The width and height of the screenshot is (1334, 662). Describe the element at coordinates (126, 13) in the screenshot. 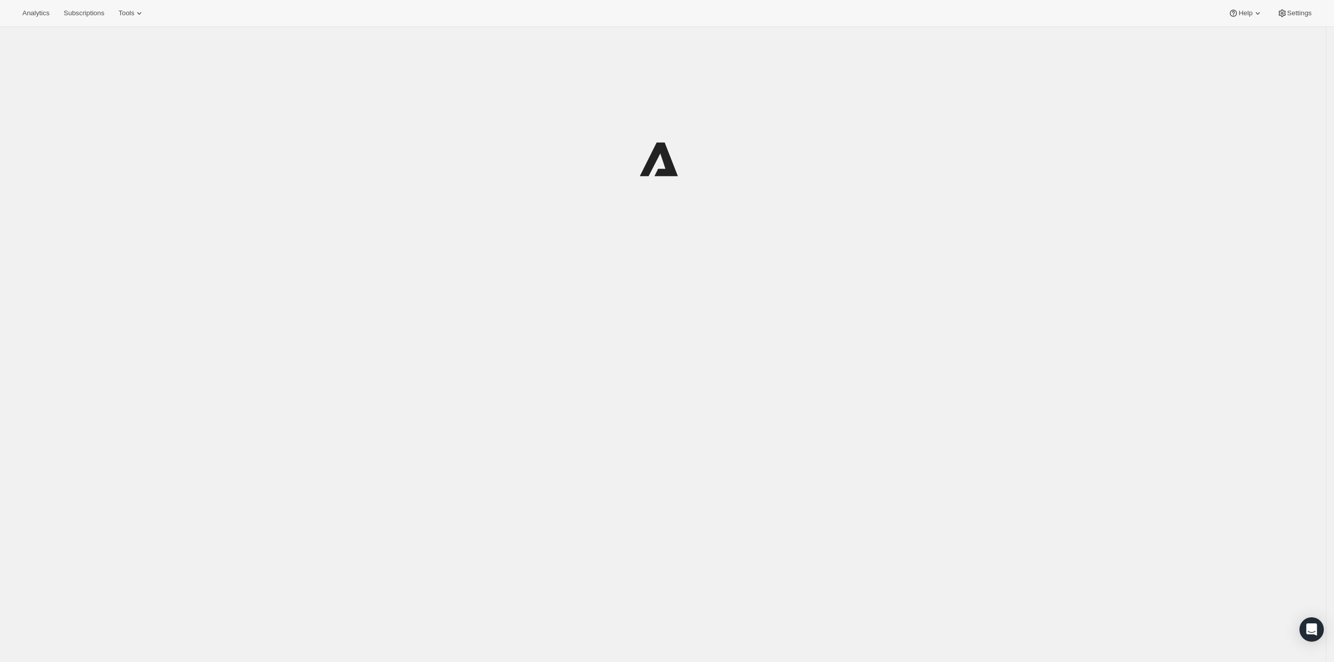

I see `span: Tools` at that location.